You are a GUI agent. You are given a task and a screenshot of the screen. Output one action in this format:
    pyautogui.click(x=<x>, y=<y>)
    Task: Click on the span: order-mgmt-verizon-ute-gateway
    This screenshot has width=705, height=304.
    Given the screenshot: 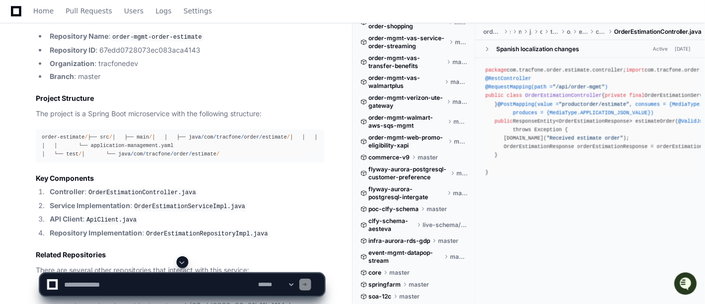 What is the action you would take?
    pyautogui.click(x=406, y=102)
    